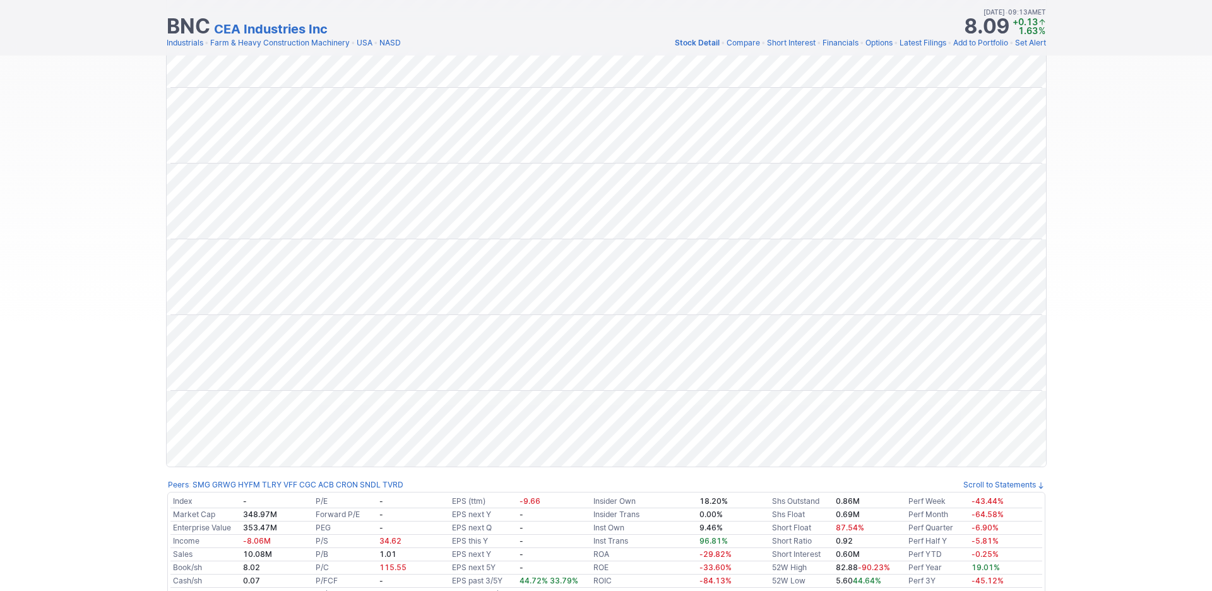 The width and height of the screenshot is (1212, 591). I want to click on td: EPS next Q, so click(483, 528).